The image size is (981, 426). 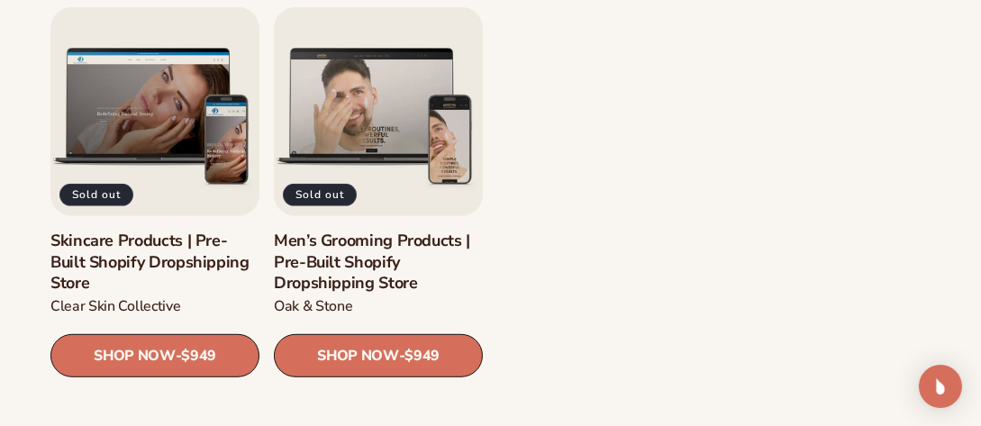 I want to click on a: Men’s Grooming Products | Pre-Built Shopify Dropshipping Store, so click(x=378, y=262).